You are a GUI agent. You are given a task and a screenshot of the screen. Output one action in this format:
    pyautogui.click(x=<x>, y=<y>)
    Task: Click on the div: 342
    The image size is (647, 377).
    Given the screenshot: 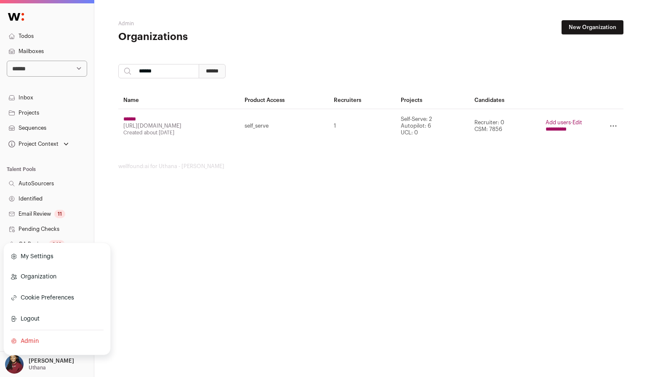 What is the action you would take?
    pyautogui.click(x=57, y=244)
    